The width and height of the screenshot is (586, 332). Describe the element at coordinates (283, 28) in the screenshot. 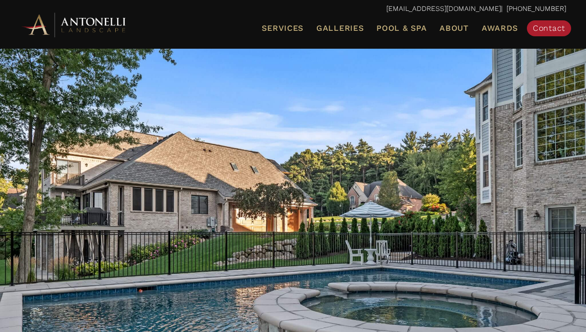

I see `a: Services` at that location.